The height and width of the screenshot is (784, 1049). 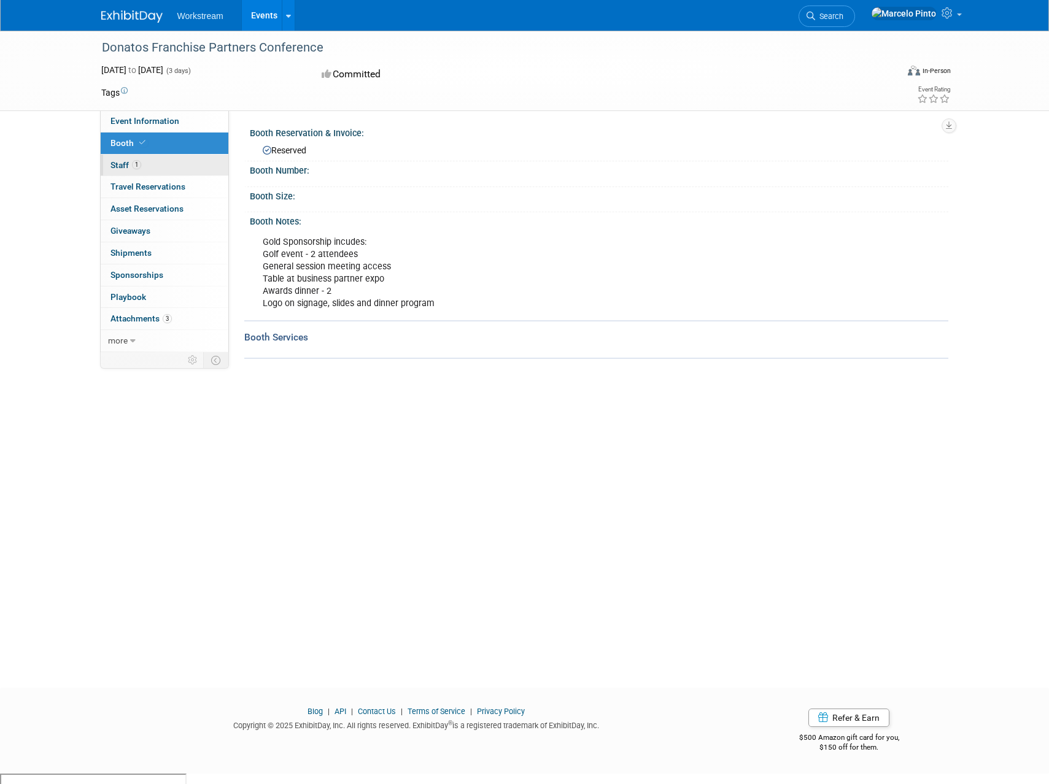 I want to click on span: 3, so click(x=167, y=318).